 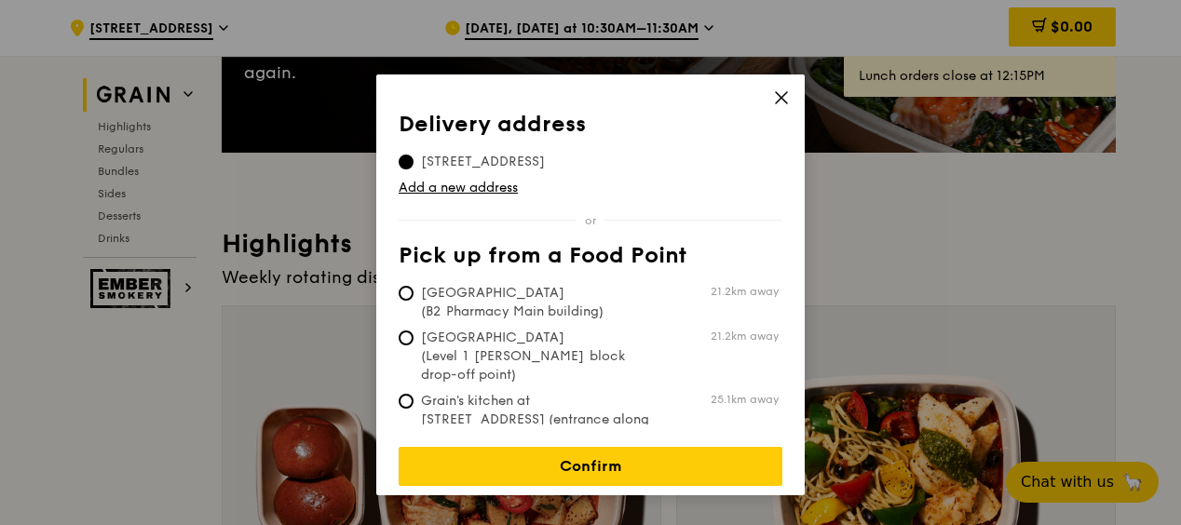 What do you see at coordinates (744, 400) in the screenshot?
I see `span: 25.1km away` at bounding box center [744, 400].